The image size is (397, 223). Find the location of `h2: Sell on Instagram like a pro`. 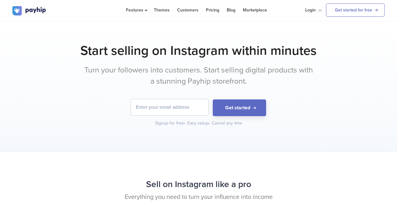

h2: Sell on Instagram like a pro is located at coordinates (199, 185).